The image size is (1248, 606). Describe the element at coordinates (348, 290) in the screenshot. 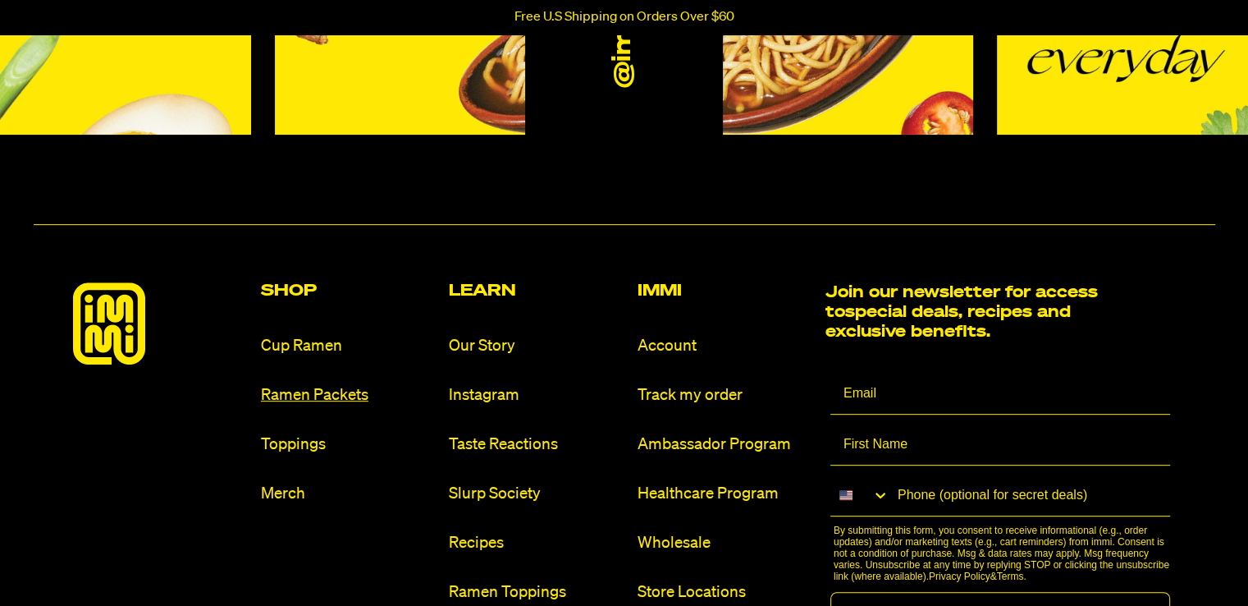

I see `h2: Shop` at that location.